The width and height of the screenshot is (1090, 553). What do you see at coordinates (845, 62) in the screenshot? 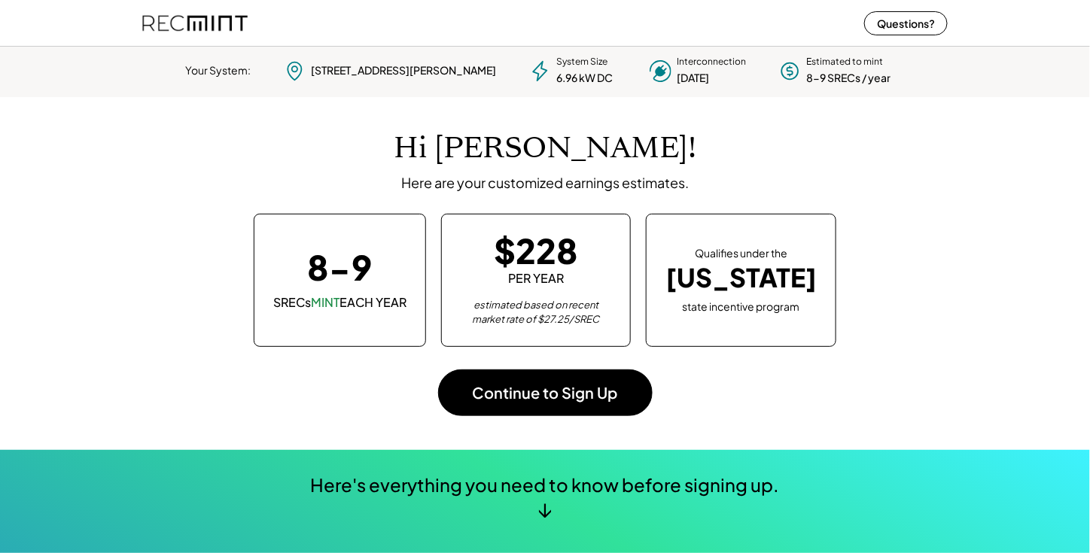
I see `div: Estimated to mint` at bounding box center [845, 62].